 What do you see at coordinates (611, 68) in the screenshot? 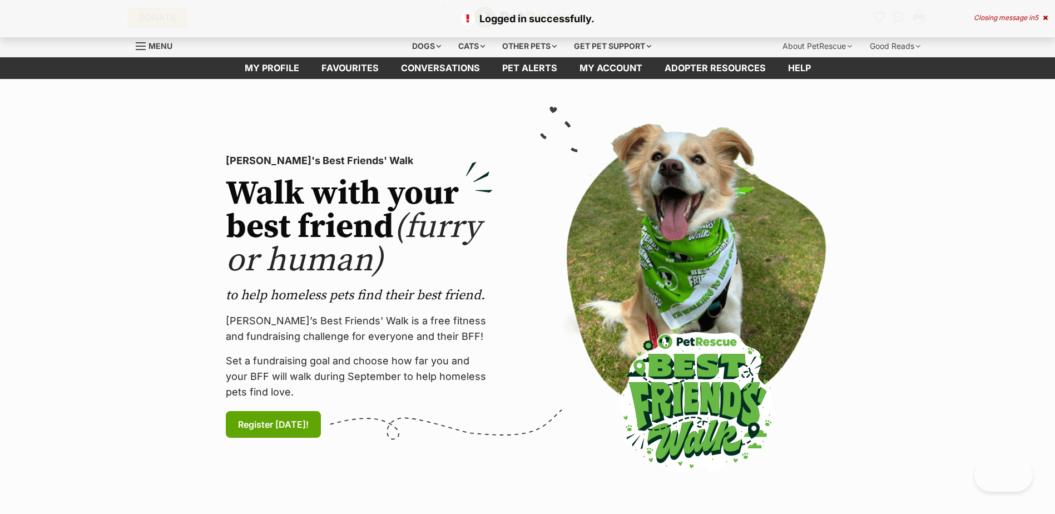
I see `a: My account` at bounding box center [611, 68].